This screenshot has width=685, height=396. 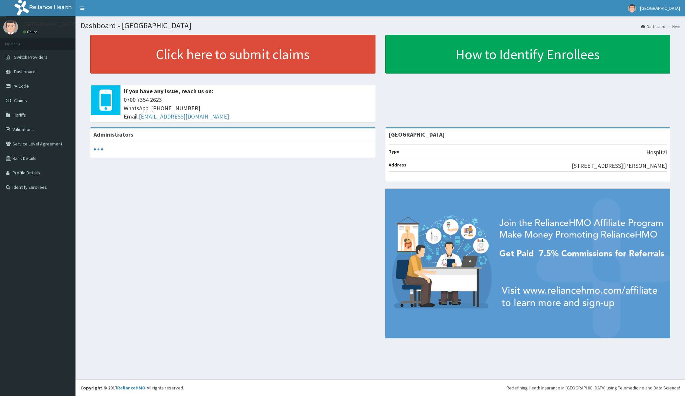 What do you see at coordinates (672, 26) in the screenshot?
I see `li: Here` at bounding box center [672, 26].